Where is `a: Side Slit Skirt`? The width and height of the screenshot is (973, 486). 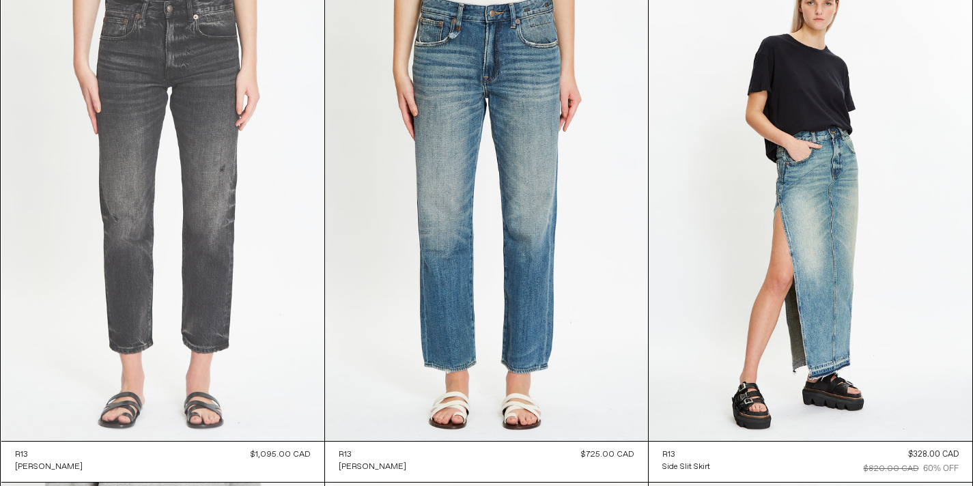
a: Side Slit Skirt is located at coordinates (687, 467).